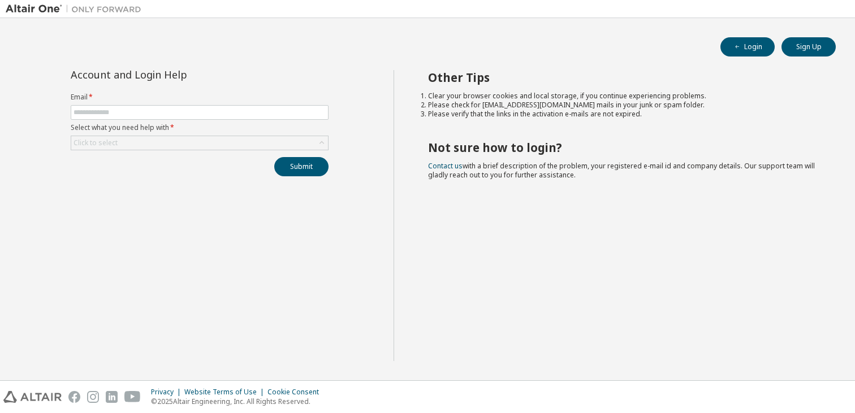  I want to click on img: youtube.svg, so click(132, 397).